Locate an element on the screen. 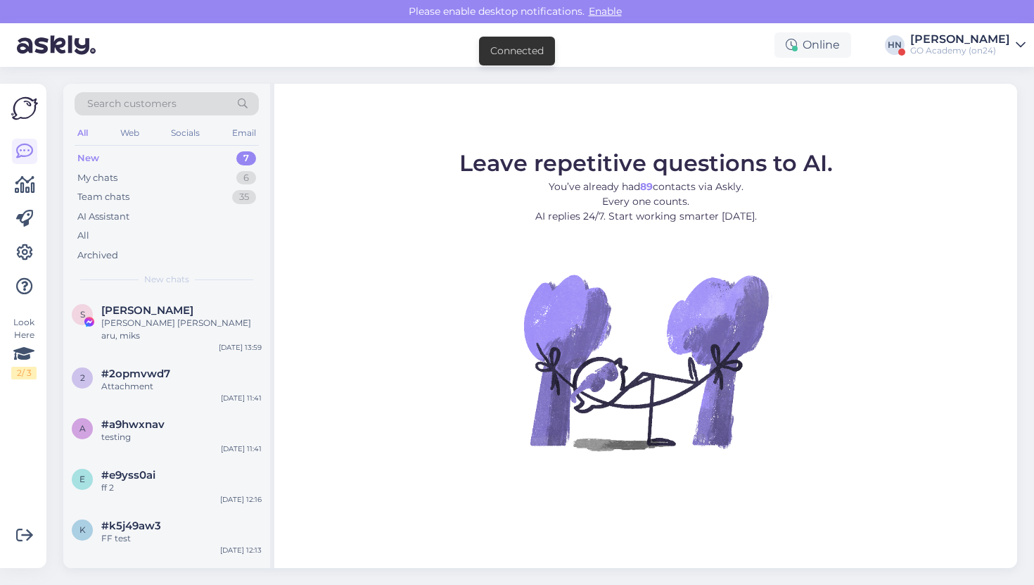  div: Archived is located at coordinates (98, 255).